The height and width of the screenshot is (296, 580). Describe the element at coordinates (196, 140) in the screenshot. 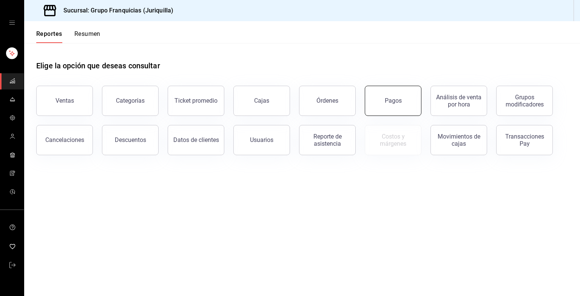

I see `div: Datos de clientes` at that location.